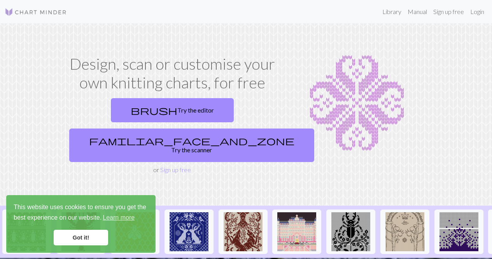 The height and width of the screenshot is (259, 492). What do you see at coordinates (297, 231) in the screenshot?
I see `img: Copy of Grand-Budapest-Hotel-Exterior.jpg` at bounding box center [297, 231].